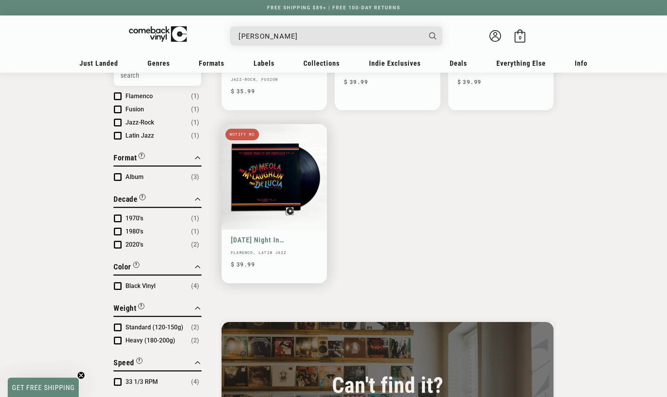 The height and width of the screenshot is (397, 667). What do you see at coordinates (212, 63) in the screenshot?
I see `span: Formats` at bounding box center [212, 63].